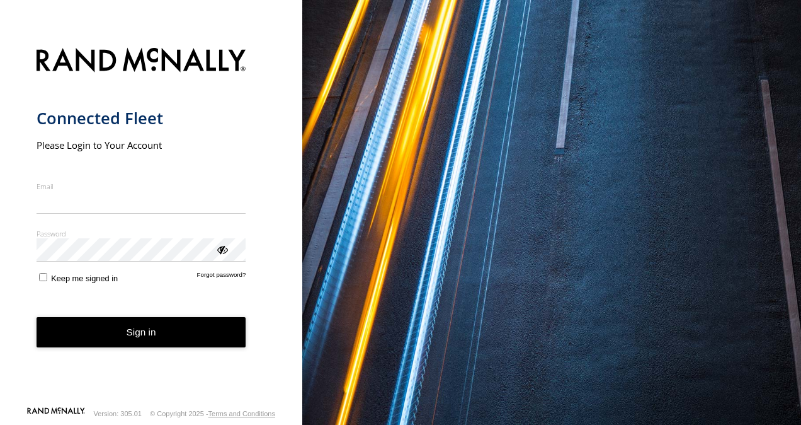 The height and width of the screenshot is (425, 801). What do you see at coordinates (141, 332) in the screenshot?
I see `button: Sign in` at bounding box center [141, 332].